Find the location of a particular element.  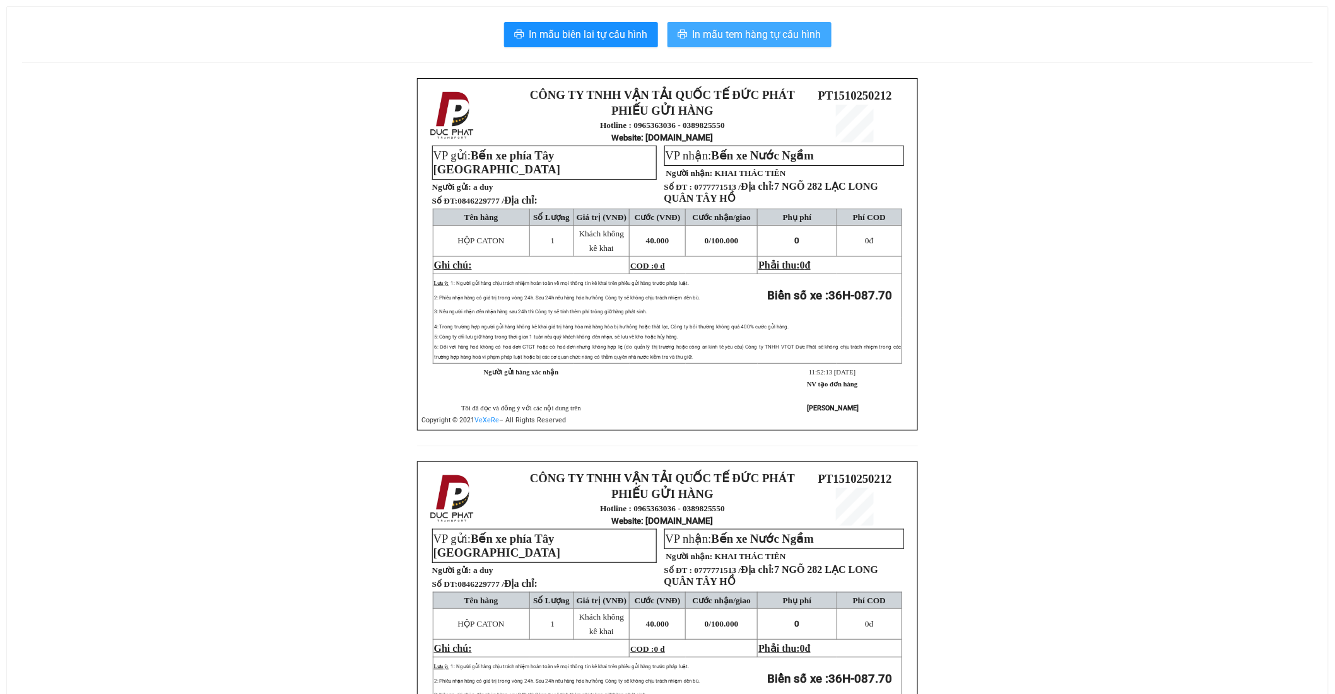

span: In mẫu biên lai tự cấu hình is located at coordinates (588, 34).